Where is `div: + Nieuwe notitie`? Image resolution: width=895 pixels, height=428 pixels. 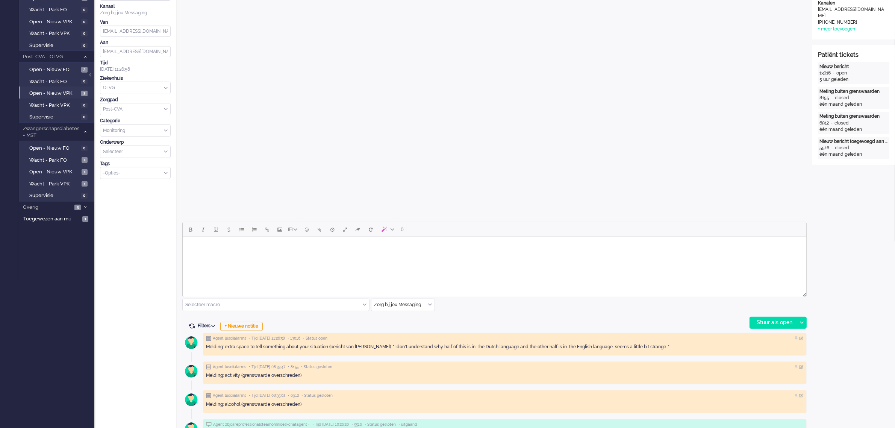
div: + Nieuwe notitie is located at coordinates (241, 326).